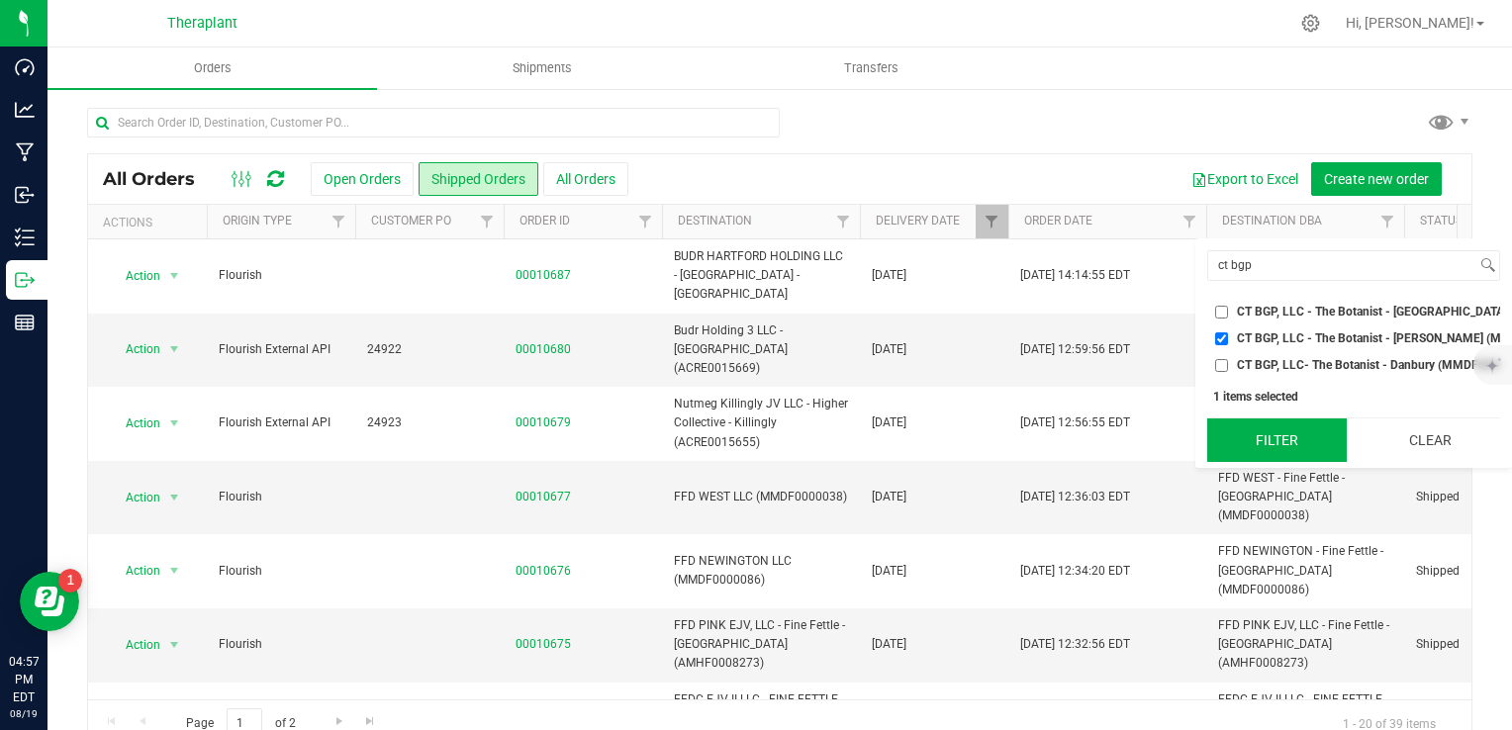  What do you see at coordinates (543, 275) in the screenshot?
I see `a: 00010687` at bounding box center [543, 275].